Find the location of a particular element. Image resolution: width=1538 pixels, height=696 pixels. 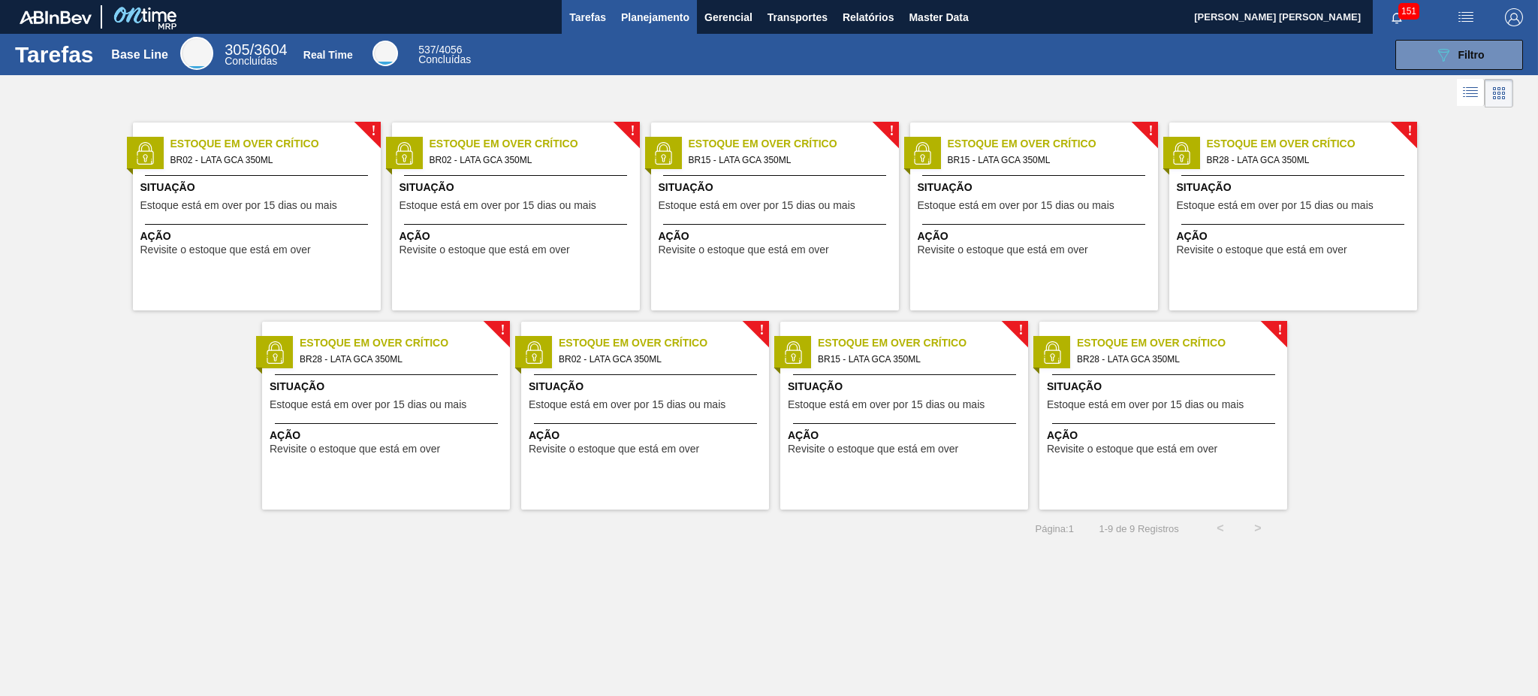

h1: Tarefas is located at coordinates (54, 54).